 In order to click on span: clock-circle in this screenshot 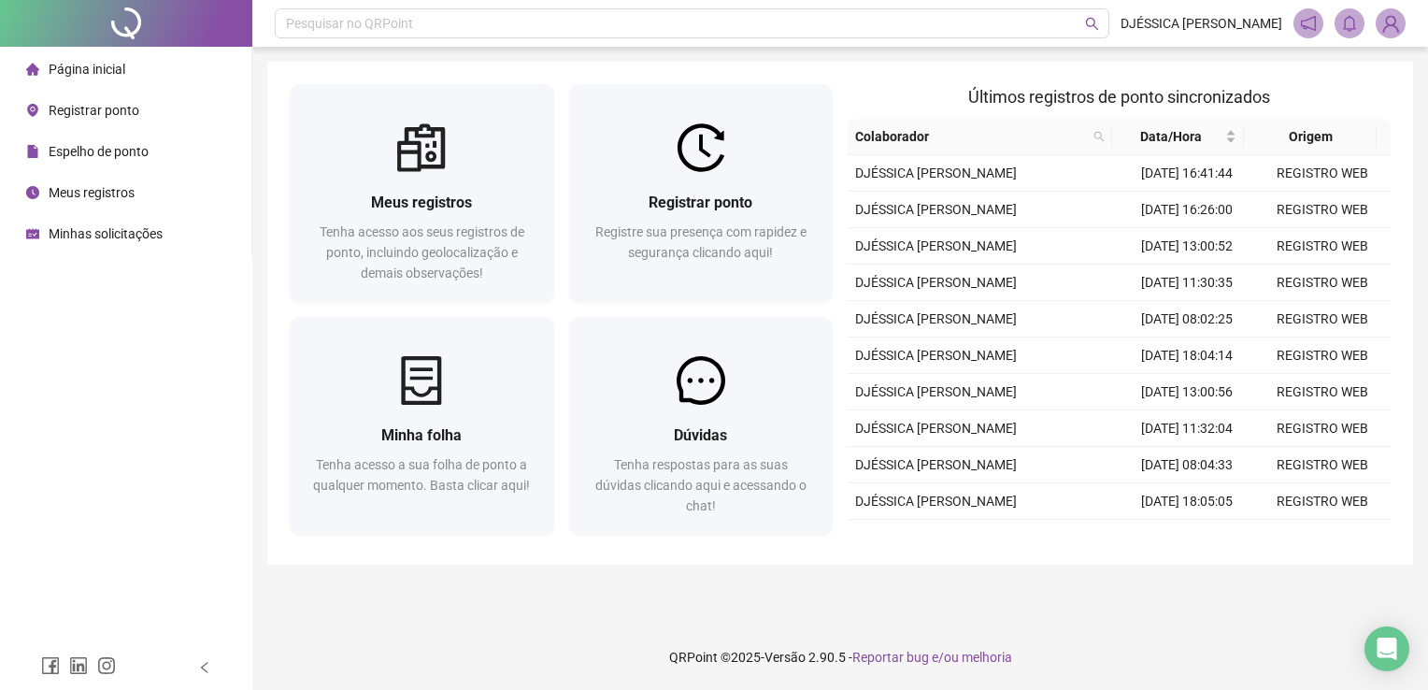, I will do `click(33, 192)`.